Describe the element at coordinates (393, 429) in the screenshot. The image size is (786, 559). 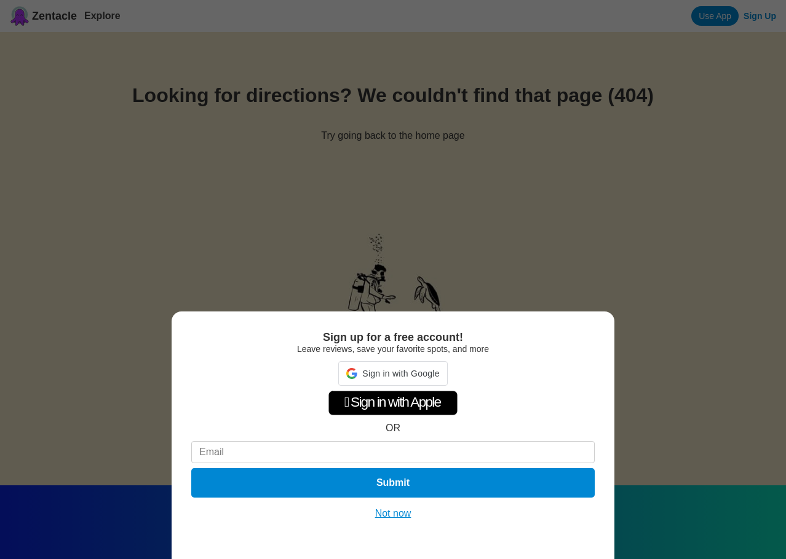
I see `div: OR` at that location.